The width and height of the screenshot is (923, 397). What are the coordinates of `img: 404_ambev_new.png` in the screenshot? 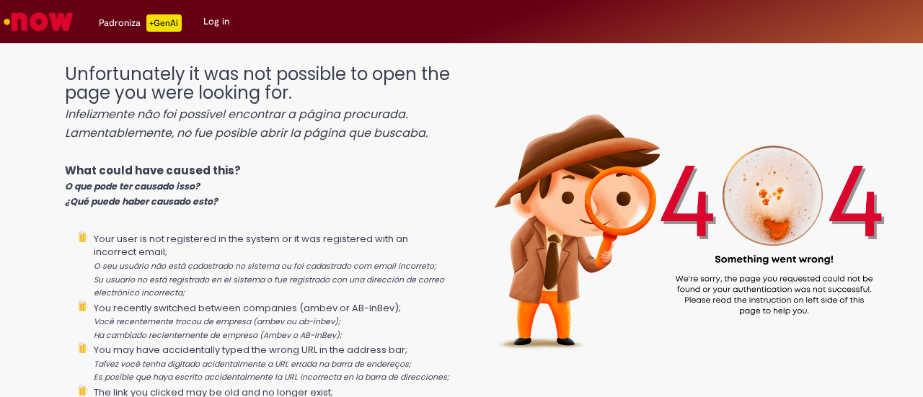 It's located at (686, 215).